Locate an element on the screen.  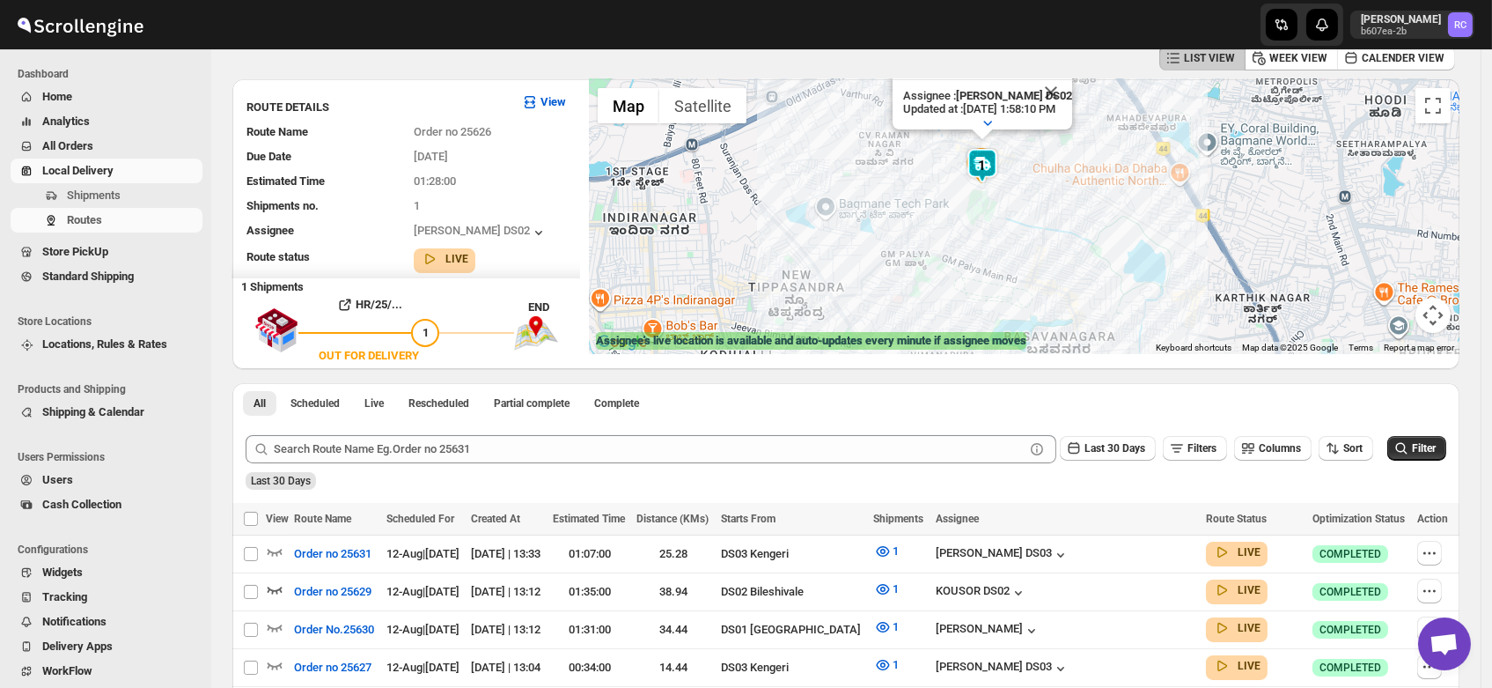
span: Starts From is located at coordinates (748, 519).